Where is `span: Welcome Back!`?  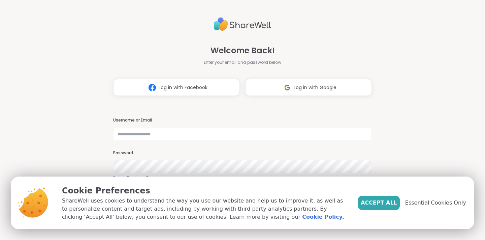 span: Welcome Back! is located at coordinates (243, 51).